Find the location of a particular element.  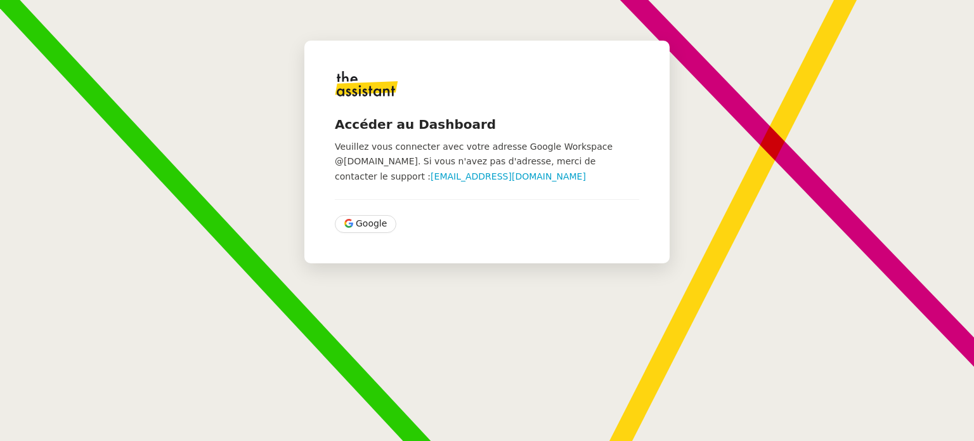

span: Google is located at coordinates (371, 223).